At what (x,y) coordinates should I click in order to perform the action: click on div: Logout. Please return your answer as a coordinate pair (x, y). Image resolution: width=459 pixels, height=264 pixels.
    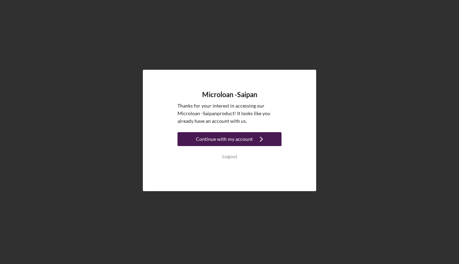
    Looking at the image, I should click on (230, 156).